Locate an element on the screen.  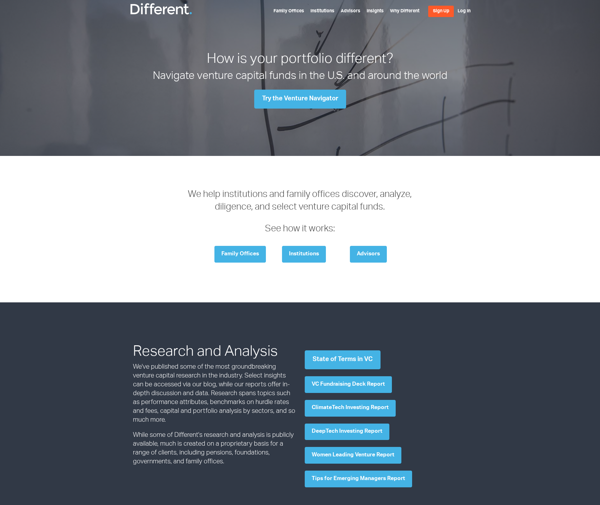
a: Try the Venture Navigator is located at coordinates (300, 99).